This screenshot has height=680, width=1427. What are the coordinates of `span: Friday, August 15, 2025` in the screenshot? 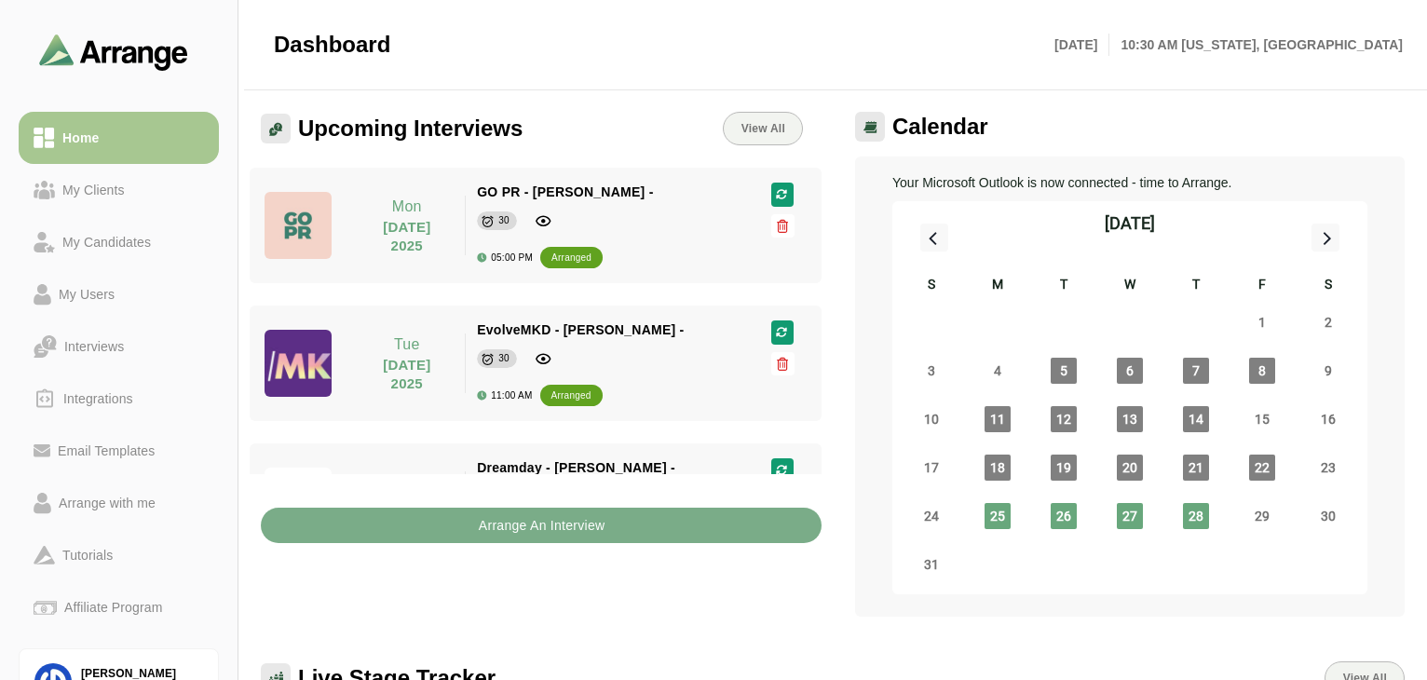 It's located at (1262, 419).